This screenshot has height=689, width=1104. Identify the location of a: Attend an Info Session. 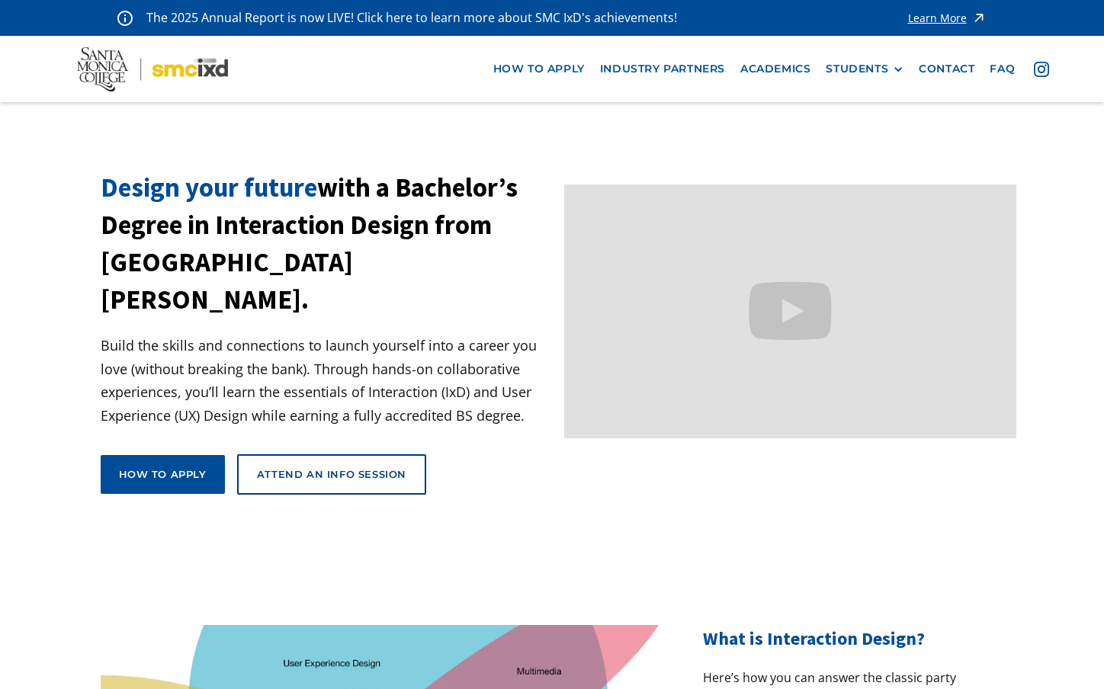
(332, 474).